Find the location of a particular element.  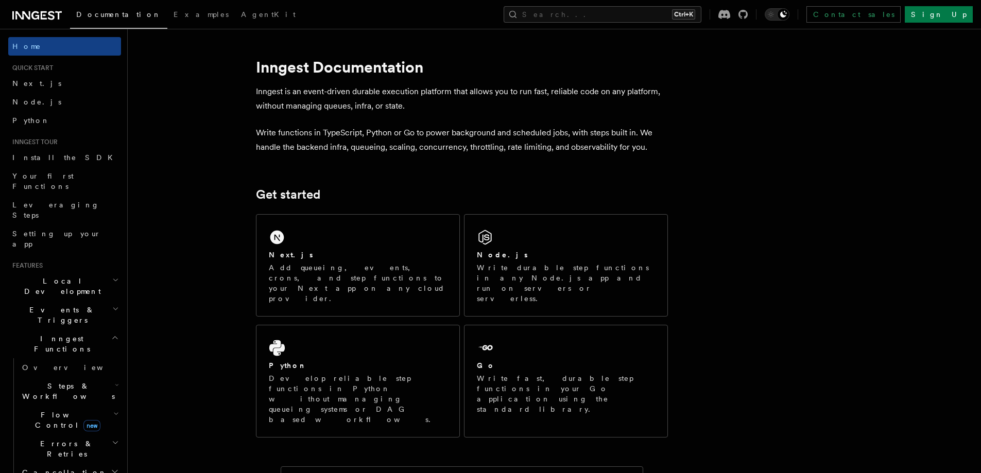

p: Inngest is an event-driven durable execution platform that allows you to run fast, reliable code ... is located at coordinates (462, 99).